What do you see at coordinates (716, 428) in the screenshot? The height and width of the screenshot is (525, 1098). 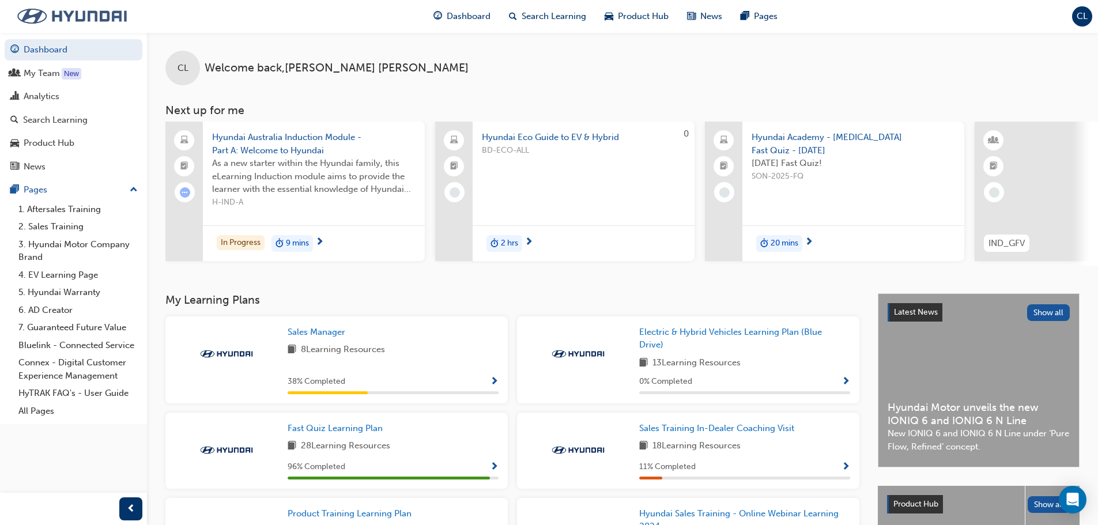 I see `span: Sales Training In-Dealer Coaching Visit` at bounding box center [716, 428].